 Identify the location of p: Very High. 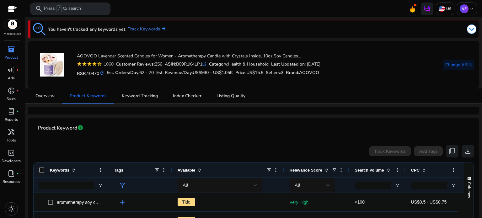
(317, 202).